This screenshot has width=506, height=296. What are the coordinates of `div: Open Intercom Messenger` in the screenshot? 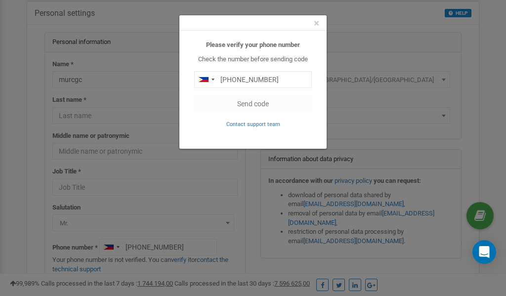 It's located at (484, 252).